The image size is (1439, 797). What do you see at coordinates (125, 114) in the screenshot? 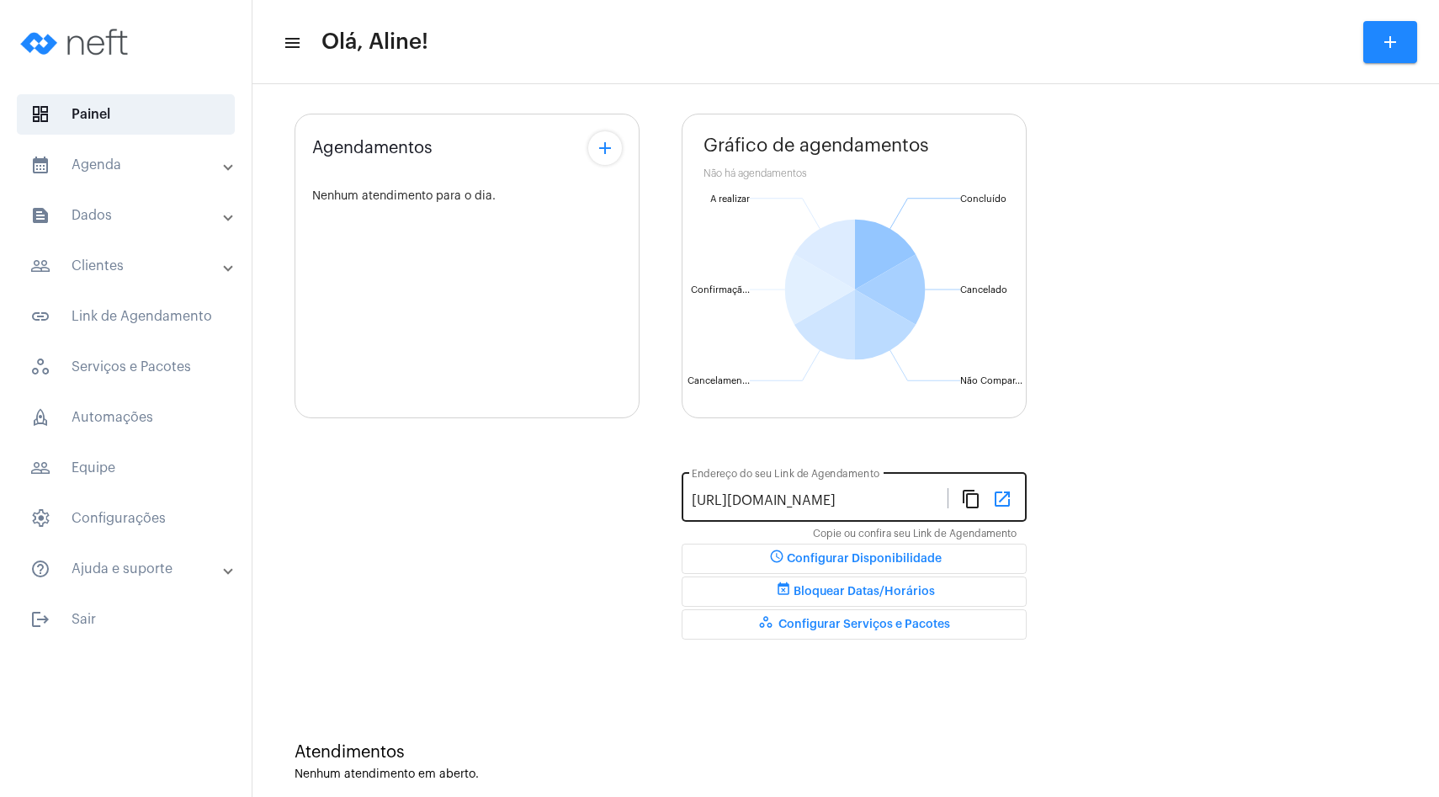
I see `span: Painel` at bounding box center [125, 114].